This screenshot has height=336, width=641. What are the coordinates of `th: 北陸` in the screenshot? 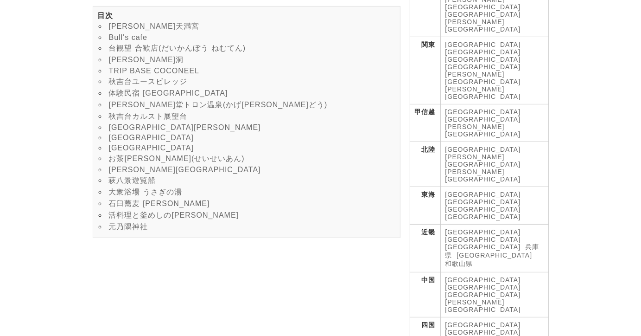 It's located at (425, 164).